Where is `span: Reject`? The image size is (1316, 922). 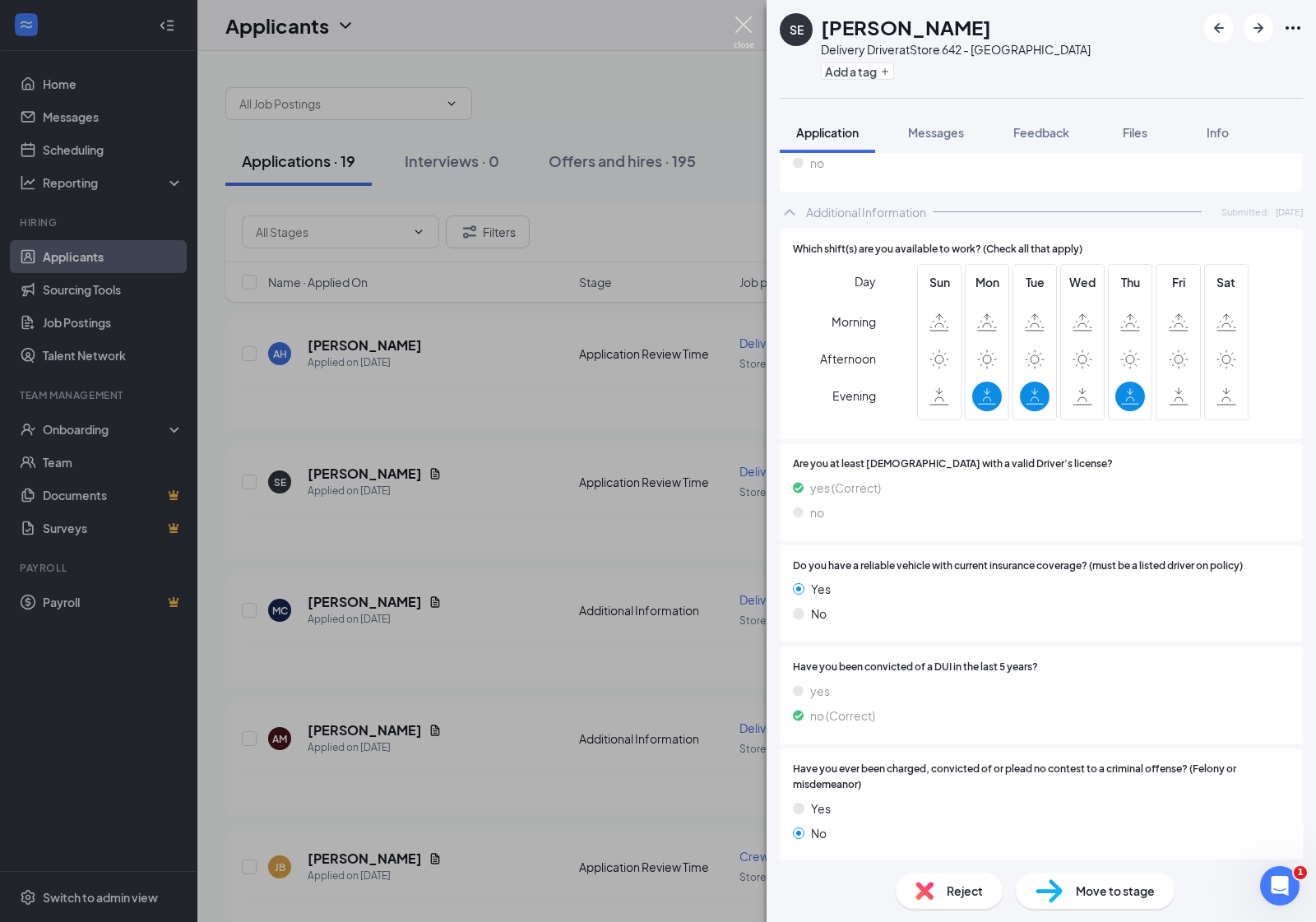
span: Reject is located at coordinates (965, 891).